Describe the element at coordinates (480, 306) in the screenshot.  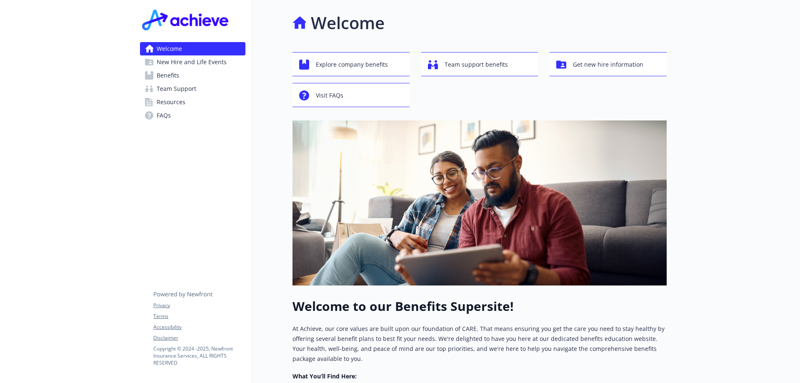
I see `h1: Welcome to our Benefits Supersite!` at that location.